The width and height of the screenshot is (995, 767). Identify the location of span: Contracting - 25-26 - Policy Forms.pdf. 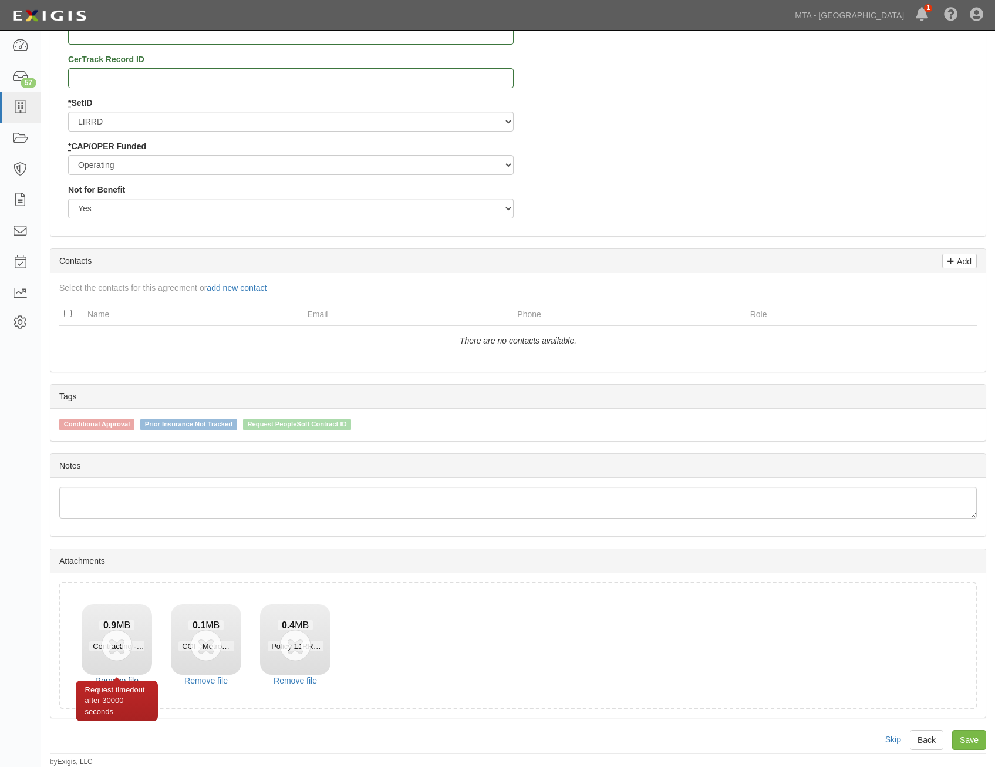
(157, 646).